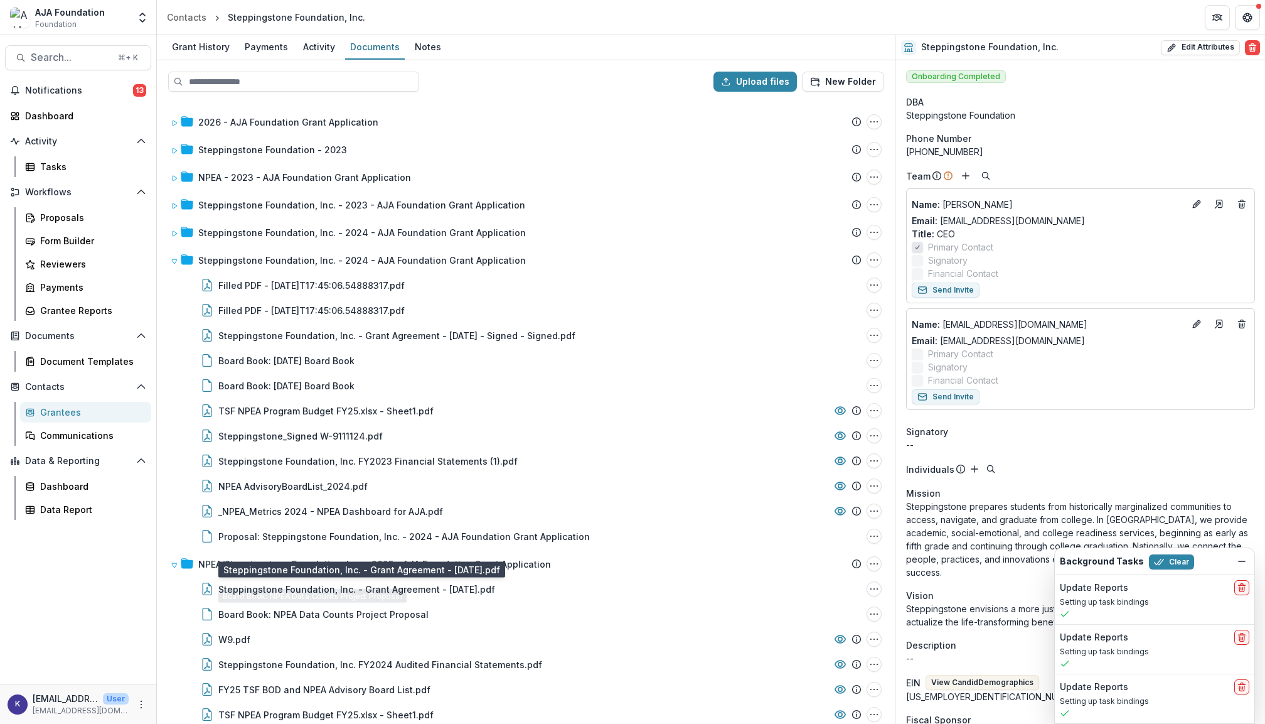 The width and height of the screenshot is (1265, 724). I want to click on div: Payments, so click(90, 287).